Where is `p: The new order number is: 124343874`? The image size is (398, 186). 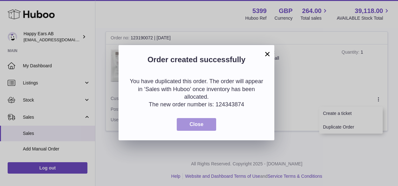
p: The new order number is: 124343874 is located at coordinates (197, 105).